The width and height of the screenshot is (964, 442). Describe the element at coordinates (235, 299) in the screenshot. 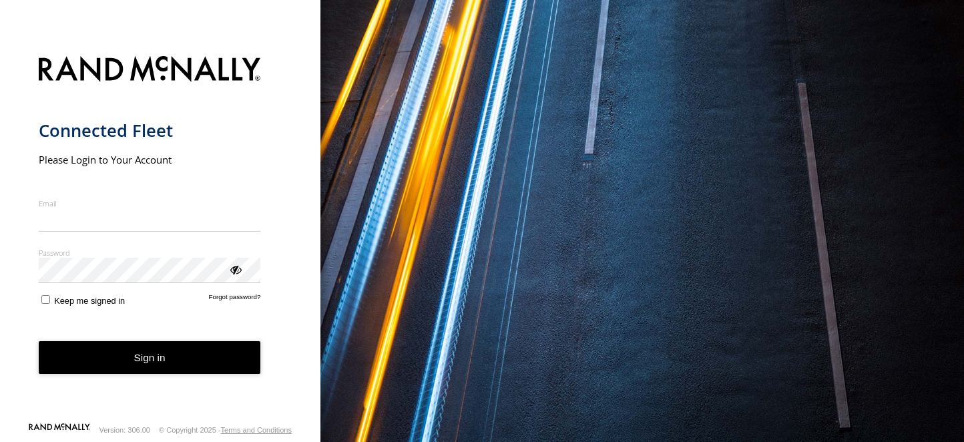

I see `a: Forgot password?` at that location.